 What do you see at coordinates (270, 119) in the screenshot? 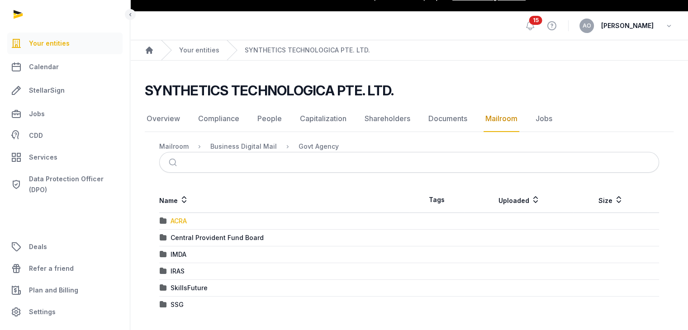
I see `a: People` at bounding box center [270, 119].